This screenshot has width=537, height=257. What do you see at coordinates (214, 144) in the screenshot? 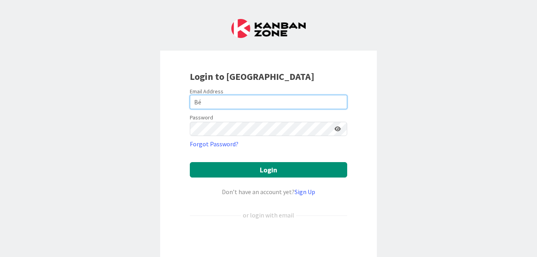
I see `a: Forgot Password?` at bounding box center [214, 144].